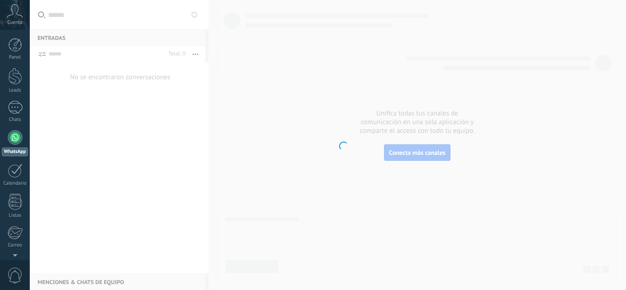  What do you see at coordinates (15, 183) in the screenshot?
I see `div: Calendario` at bounding box center [15, 183].